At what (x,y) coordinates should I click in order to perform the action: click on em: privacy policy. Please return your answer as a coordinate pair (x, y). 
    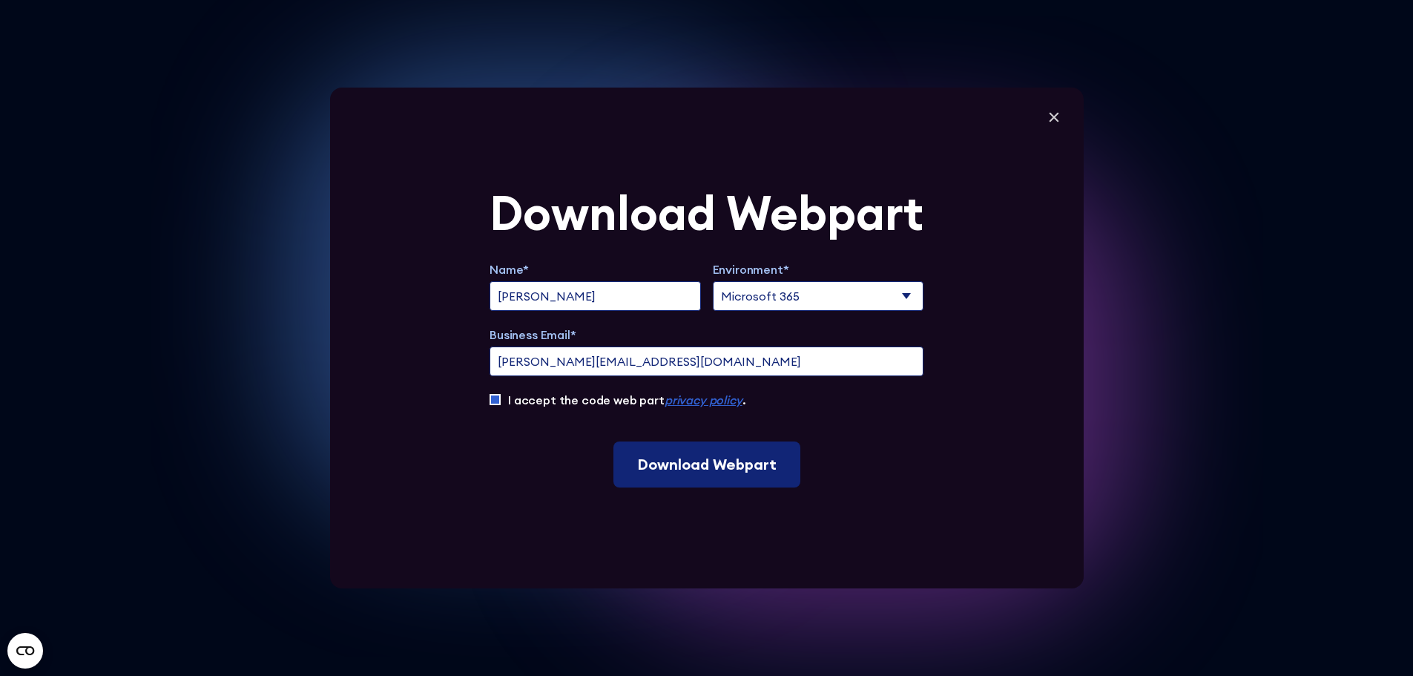
    Looking at the image, I should click on (703, 400).